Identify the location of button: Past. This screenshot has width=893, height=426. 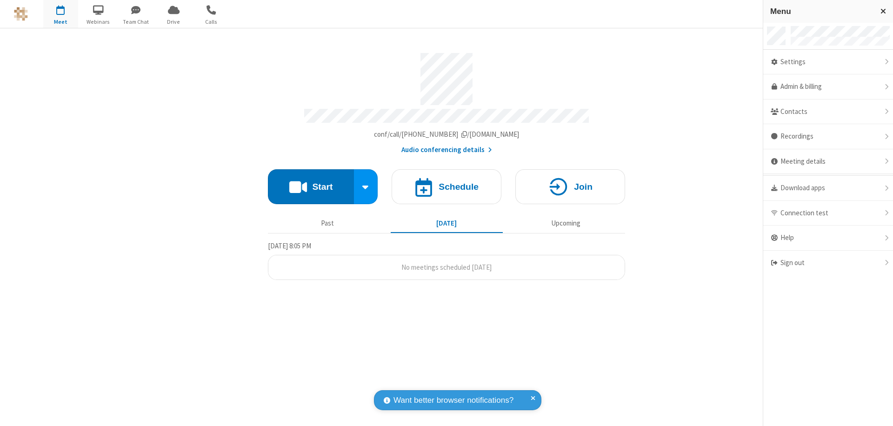
(327, 223).